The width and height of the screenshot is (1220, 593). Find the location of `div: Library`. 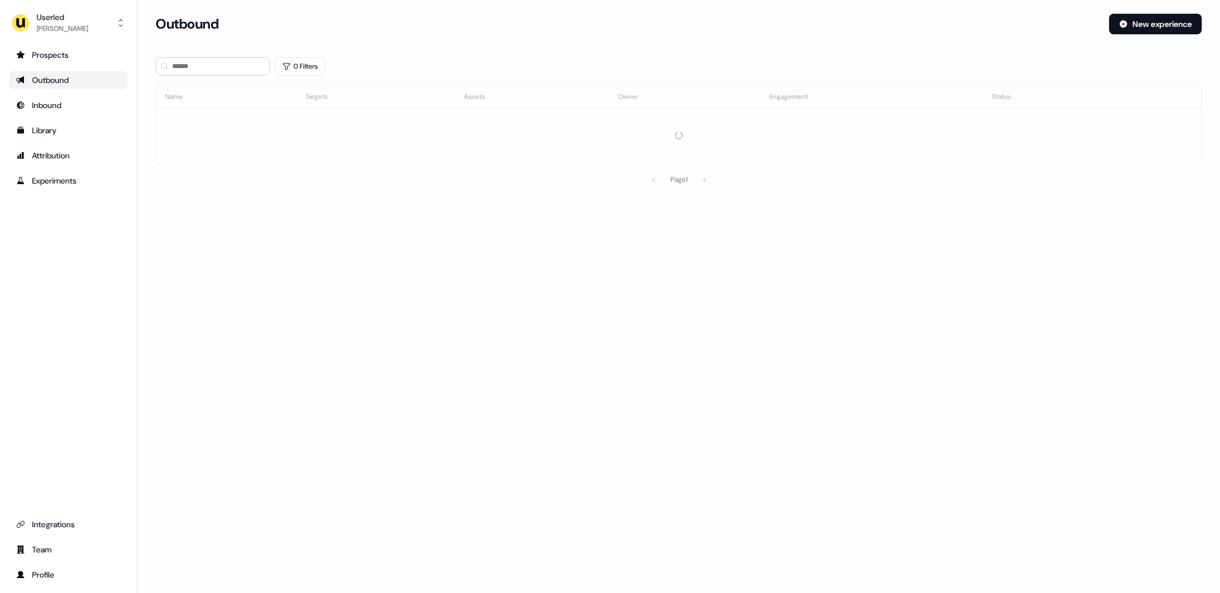

div: Library is located at coordinates (68, 130).